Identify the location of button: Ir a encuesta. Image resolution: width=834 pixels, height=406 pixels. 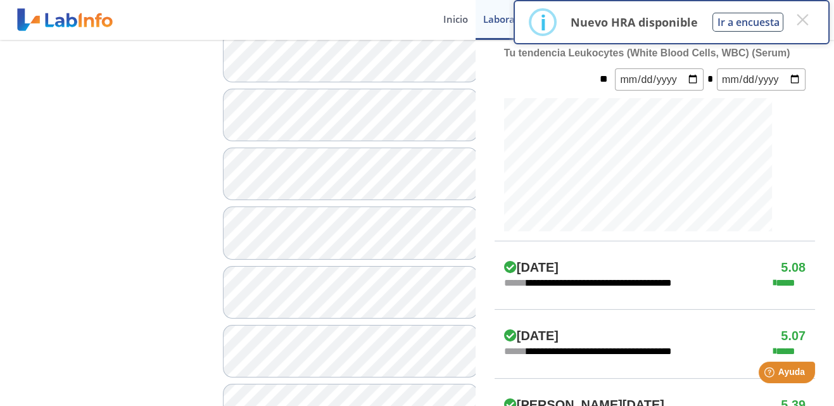
(748, 22).